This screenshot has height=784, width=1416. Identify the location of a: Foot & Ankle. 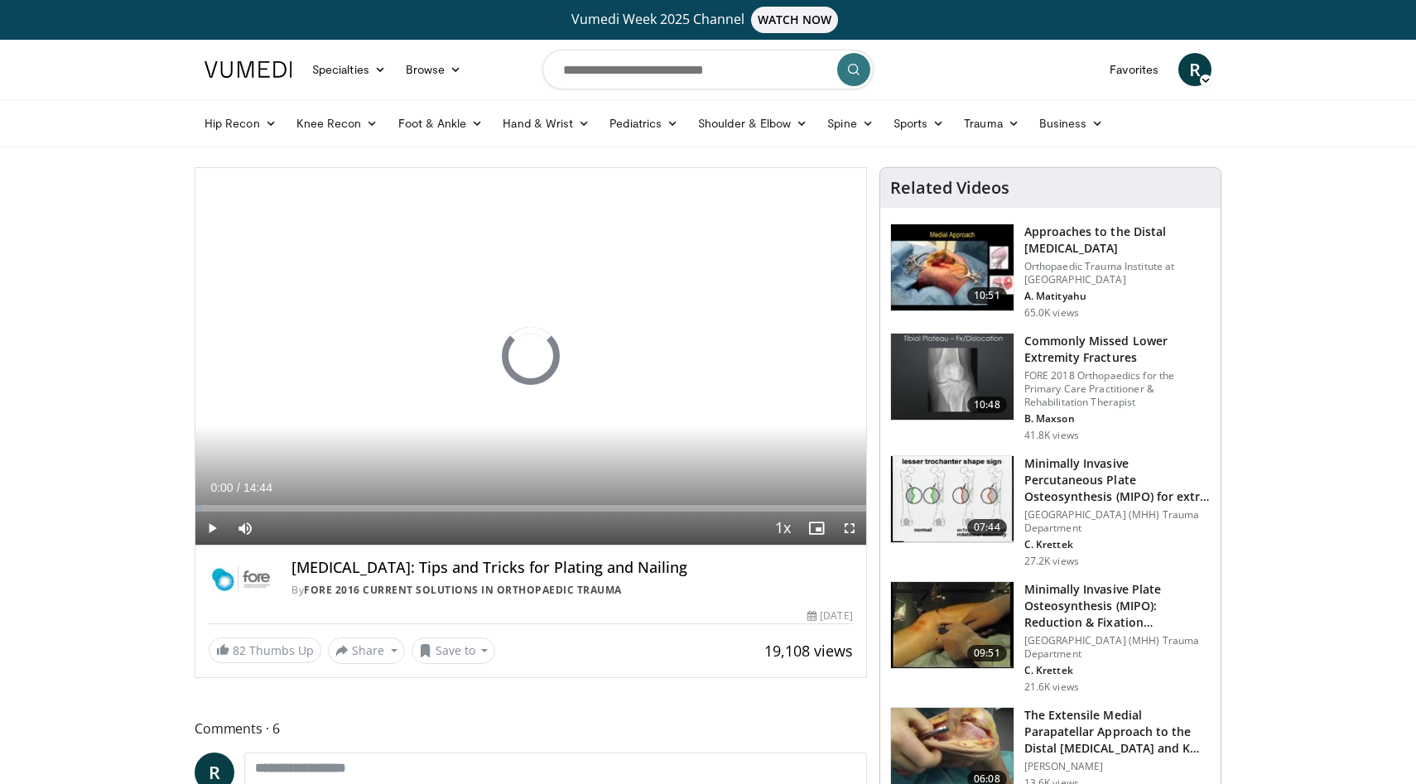
(440, 123).